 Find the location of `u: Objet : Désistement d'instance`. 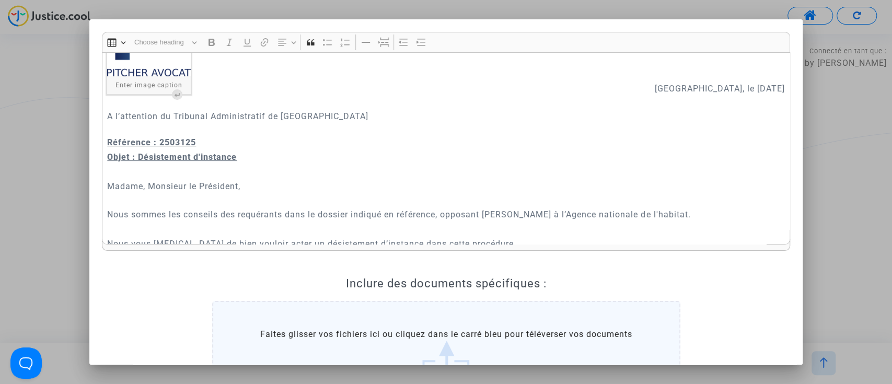

u: Objet : Désistement d'instance is located at coordinates (172, 157).